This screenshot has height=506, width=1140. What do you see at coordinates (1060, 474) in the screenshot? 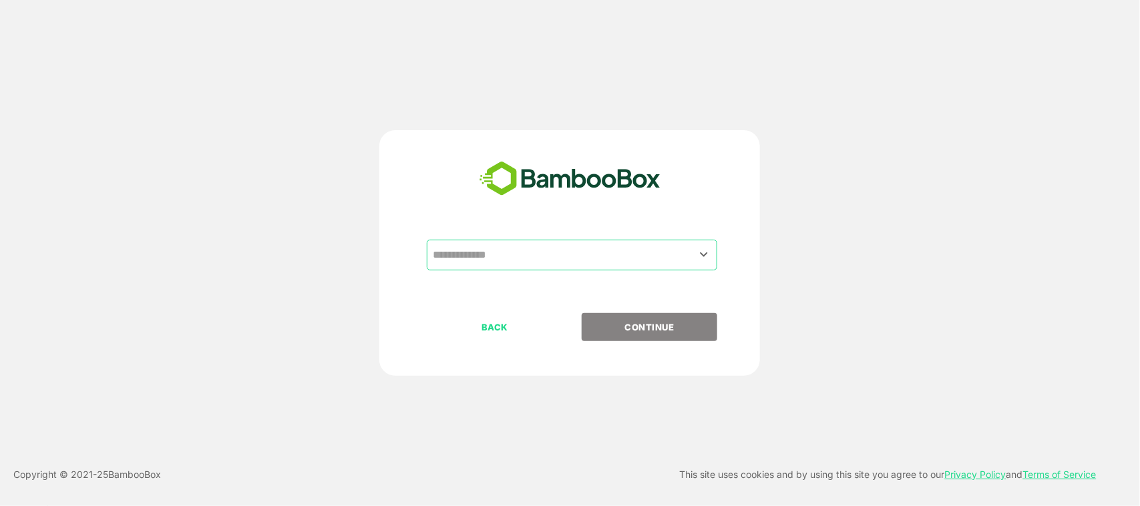
I see `a: Terms of Service` at bounding box center [1060, 474].